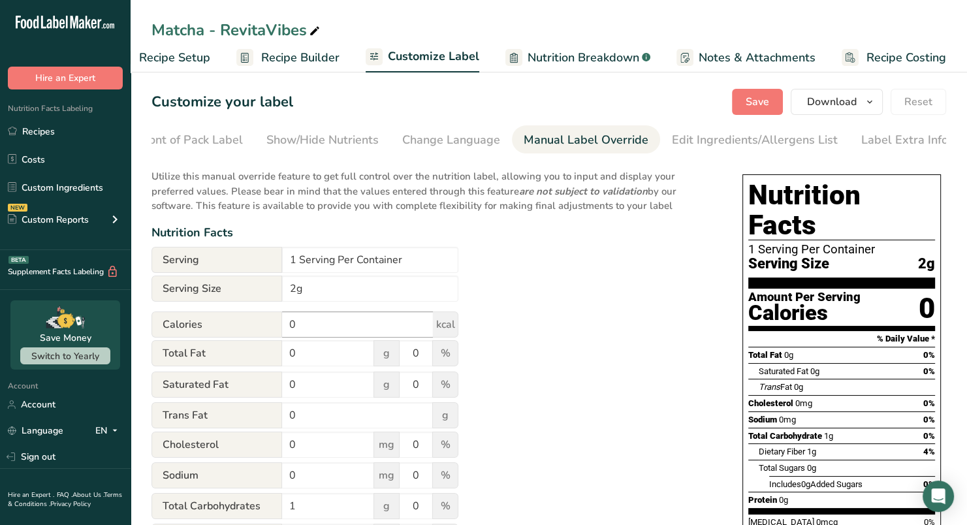 The height and width of the screenshot is (525, 967). I want to click on i: Trans, so click(769, 386).